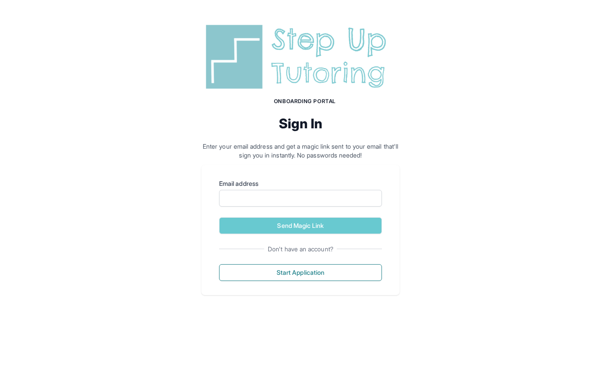 This screenshot has height=377, width=601. What do you see at coordinates (305, 101) in the screenshot?
I see `h1: Onboarding Portal` at bounding box center [305, 101].